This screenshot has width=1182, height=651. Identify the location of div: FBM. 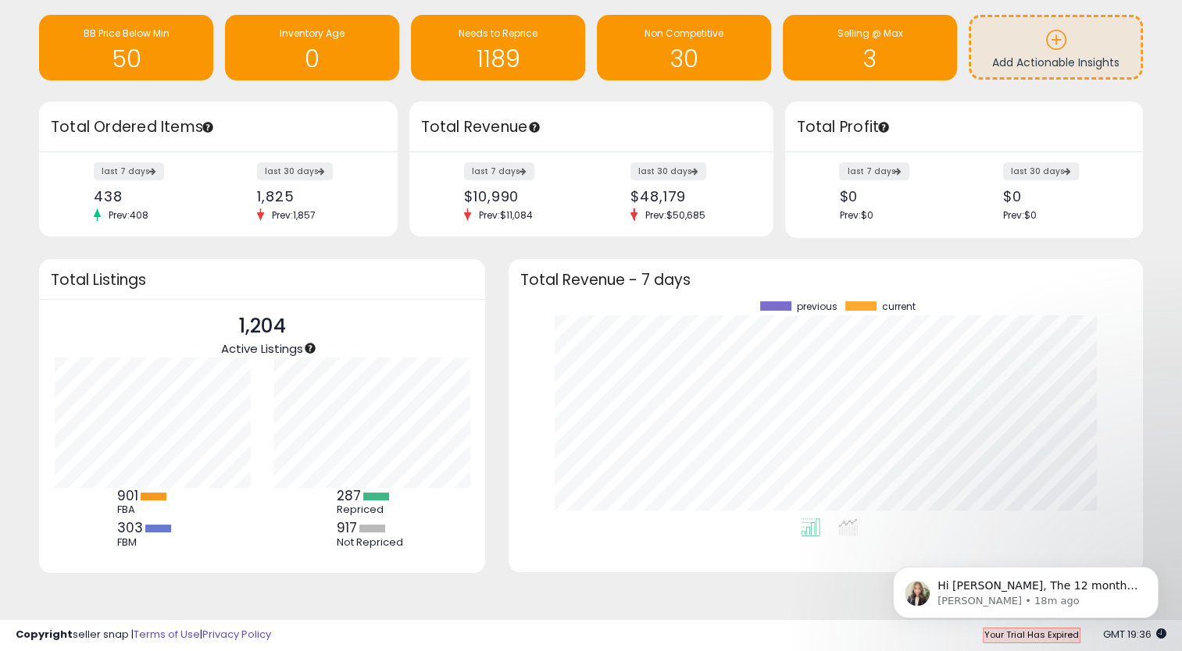
(152, 543).